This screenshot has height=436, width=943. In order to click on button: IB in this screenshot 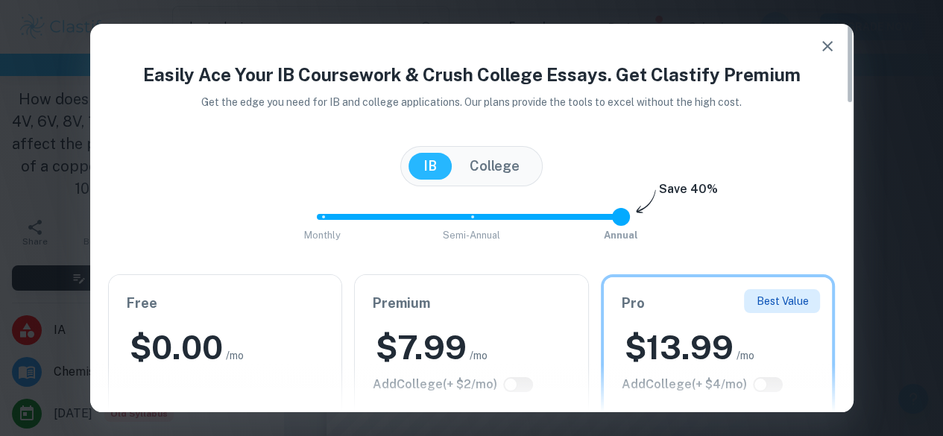, I will do `click(430, 166)`.